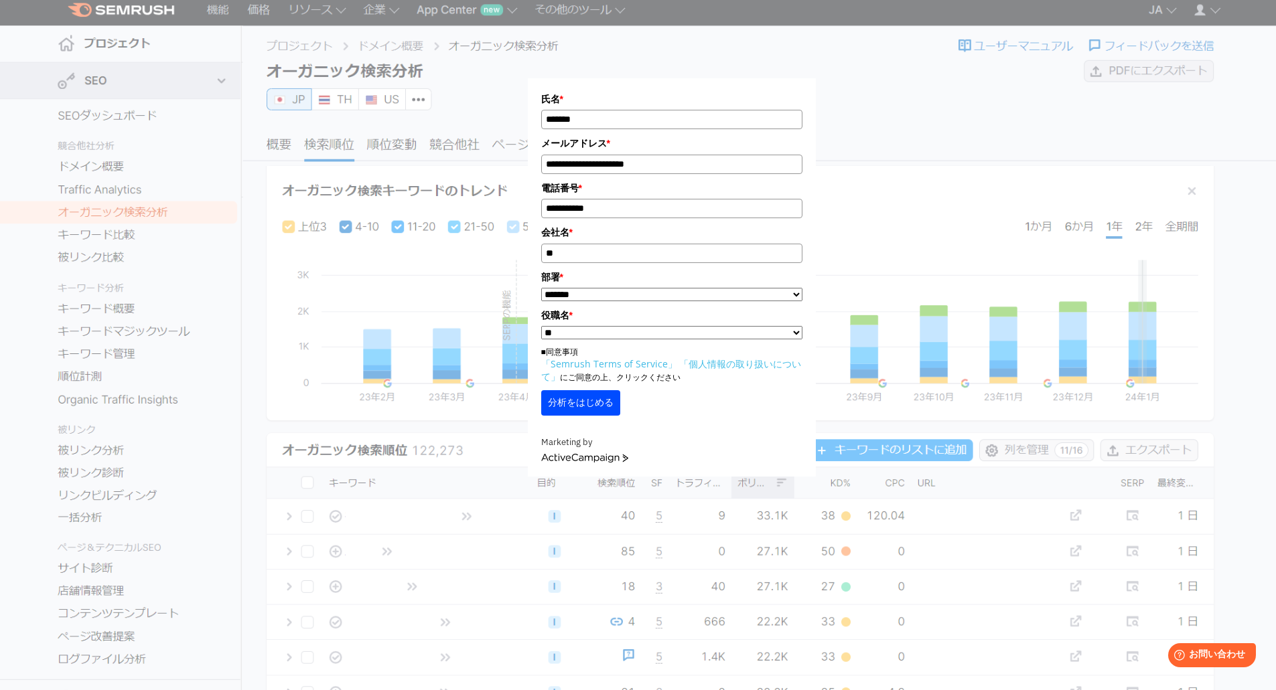 The image size is (1276, 690). What do you see at coordinates (671, 370) in the screenshot?
I see `a: 「個人情報の取り扱いについて」` at bounding box center [671, 370].